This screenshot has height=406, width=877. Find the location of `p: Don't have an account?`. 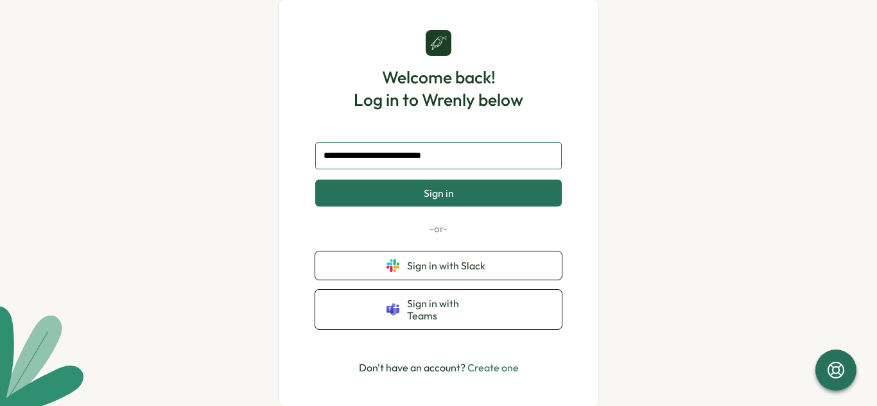

p: Don't have an account? is located at coordinates (438, 368).